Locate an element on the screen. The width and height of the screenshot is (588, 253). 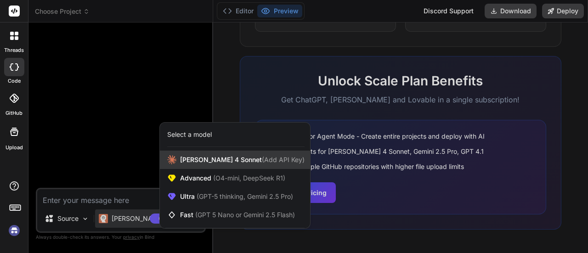
img: signin is located at coordinates (14, 230).